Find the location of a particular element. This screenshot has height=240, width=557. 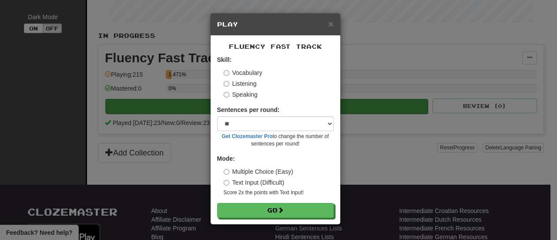

label: Vocabulary is located at coordinates (243, 73).